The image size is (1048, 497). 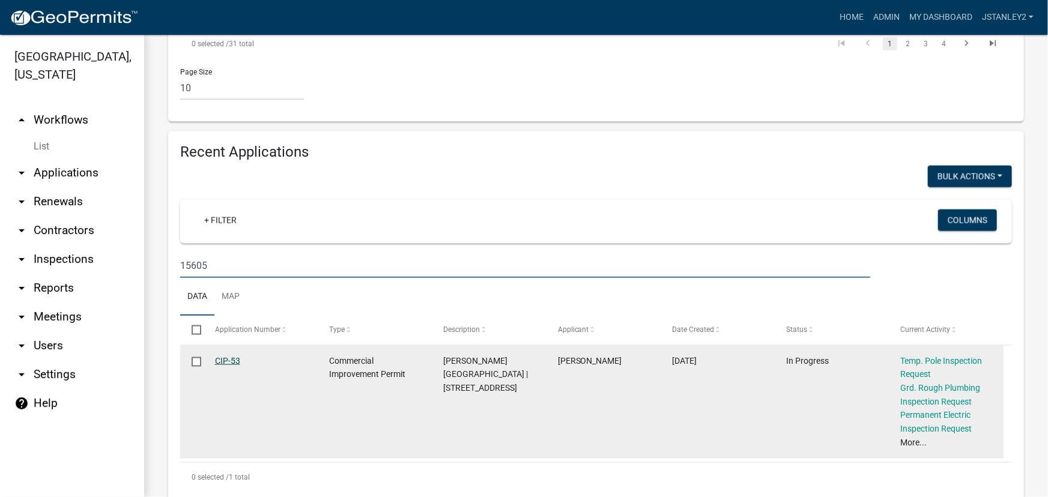 I want to click on li: page 2, so click(x=908, y=44).